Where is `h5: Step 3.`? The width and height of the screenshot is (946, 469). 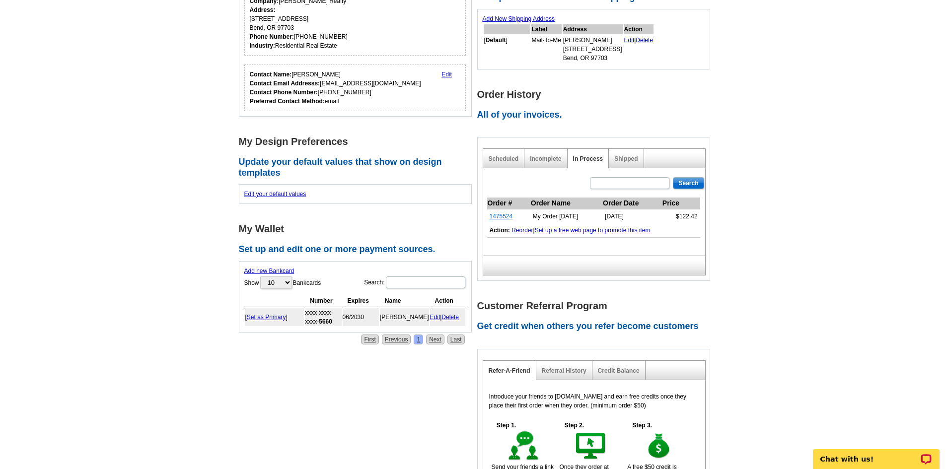 h5: Step 3. is located at coordinates (642, 426).